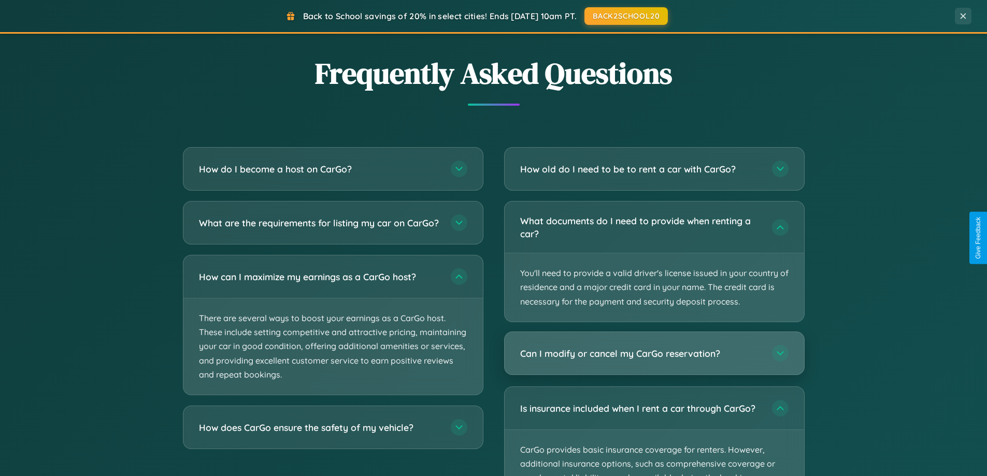 Image resolution: width=987 pixels, height=476 pixels. What do you see at coordinates (320, 223) in the screenshot?
I see `h3: What are the requirements for listing my car on CarGo?` at bounding box center [320, 223].